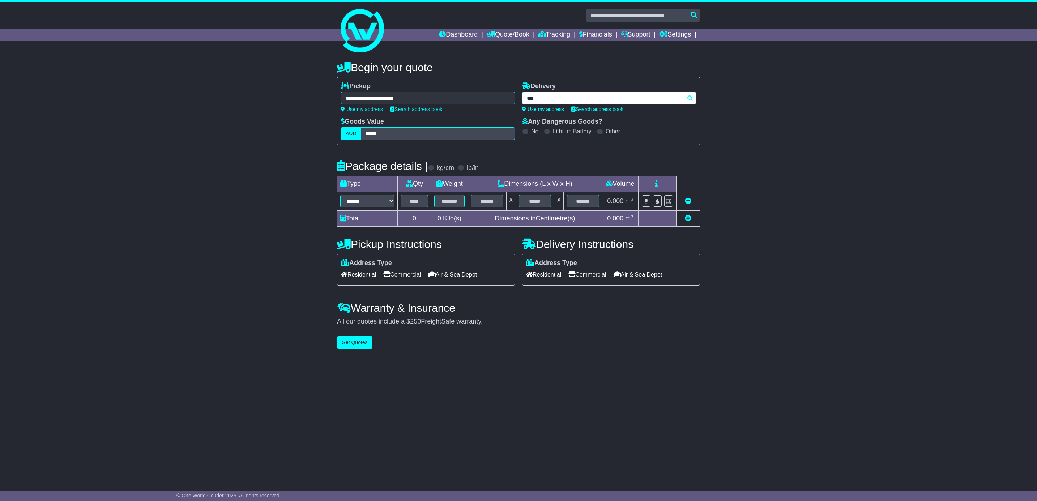 Image resolution: width=1037 pixels, height=501 pixels. What do you see at coordinates (611, 244) in the screenshot?
I see `h4: Delivery Instructions` at bounding box center [611, 244].